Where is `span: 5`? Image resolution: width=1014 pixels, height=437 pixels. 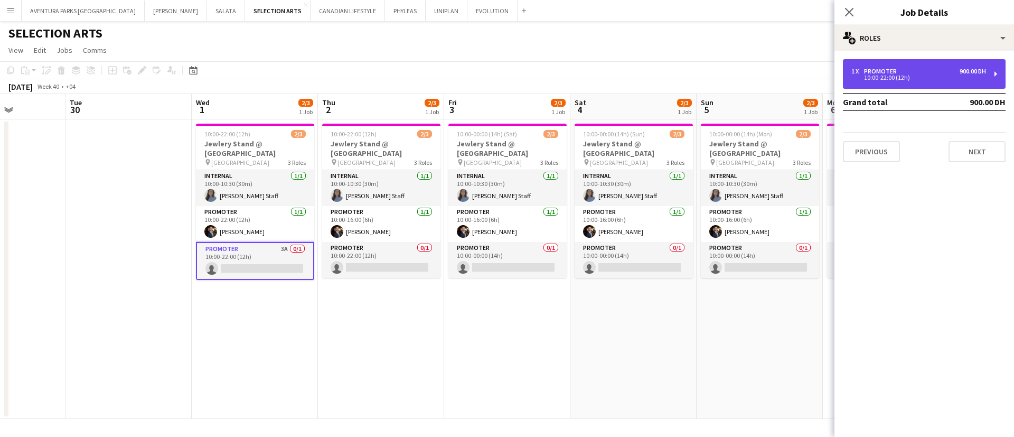 span: 5 is located at coordinates (706, 109).